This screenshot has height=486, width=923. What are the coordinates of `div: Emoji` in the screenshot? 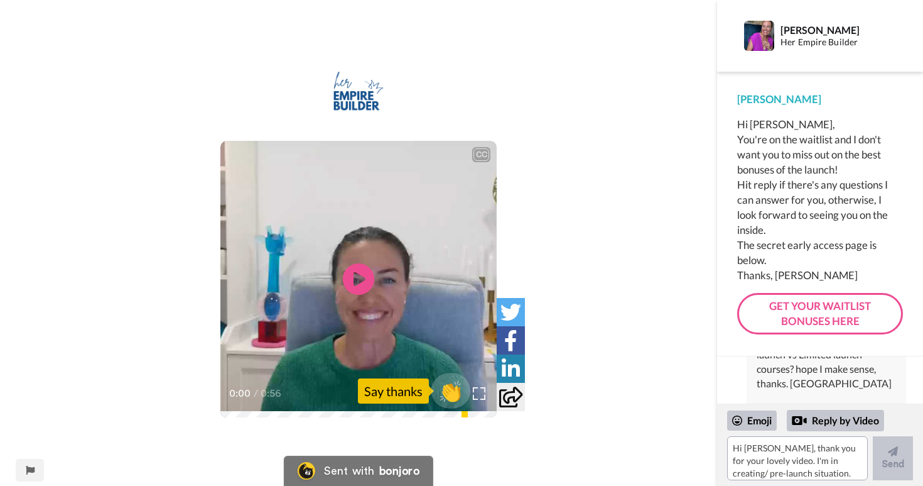 It's located at (752, 420).